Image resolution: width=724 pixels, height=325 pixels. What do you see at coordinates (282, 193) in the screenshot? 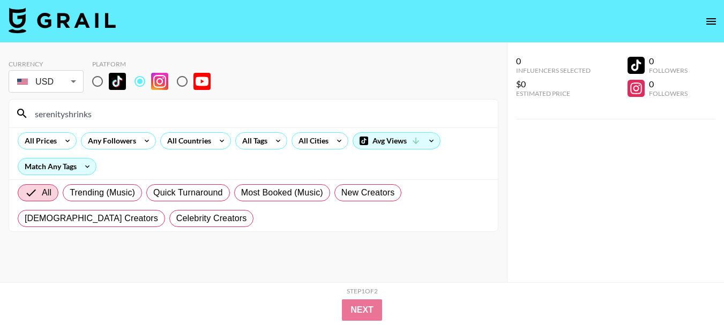
I see `span: Most Booked (Music)` at bounding box center [282, 193].